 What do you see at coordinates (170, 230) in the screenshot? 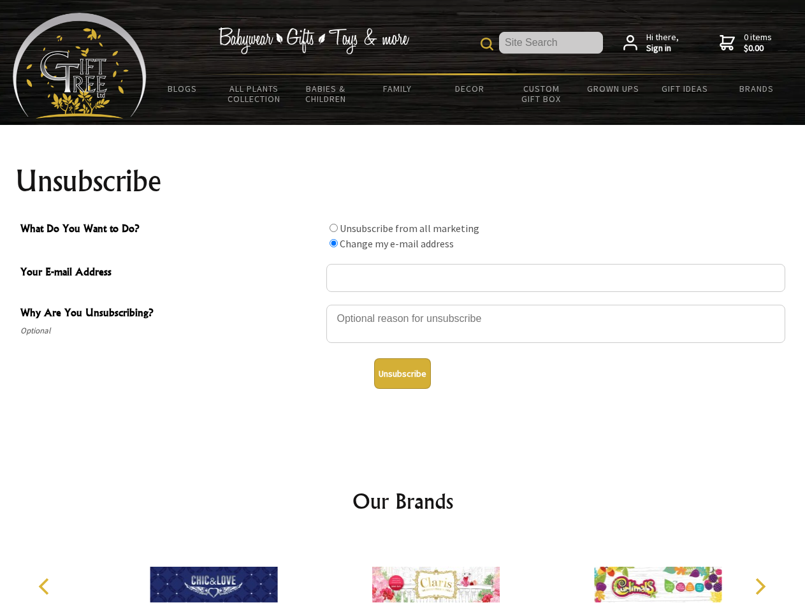
I see `span: What Do You Want to Do?` at bounding box center [170, 230].